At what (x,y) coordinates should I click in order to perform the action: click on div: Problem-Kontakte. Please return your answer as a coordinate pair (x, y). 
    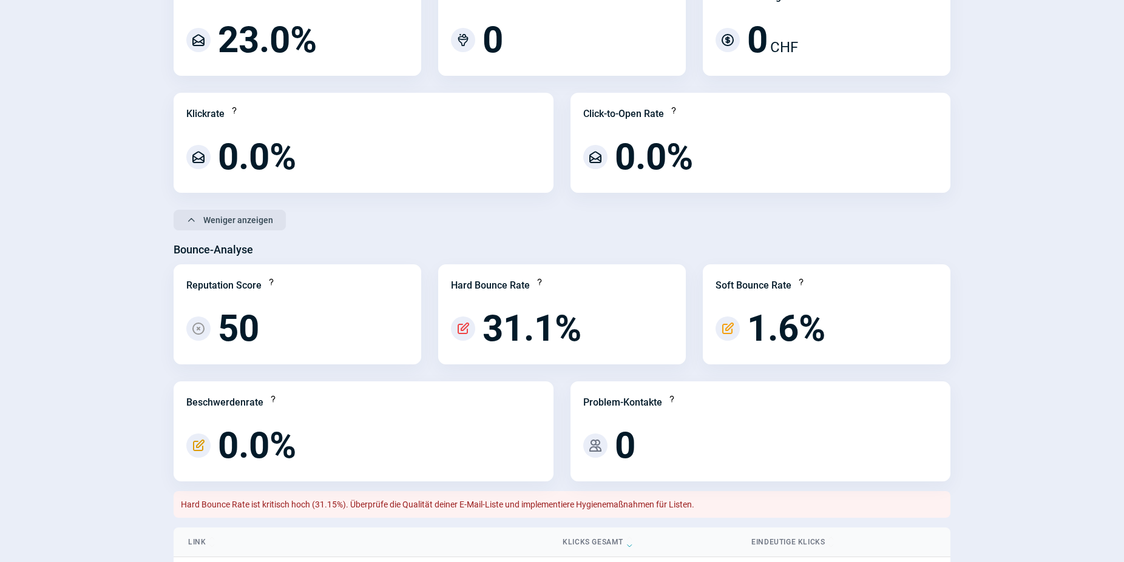
    Looking at the image, I should click on (622, 403).